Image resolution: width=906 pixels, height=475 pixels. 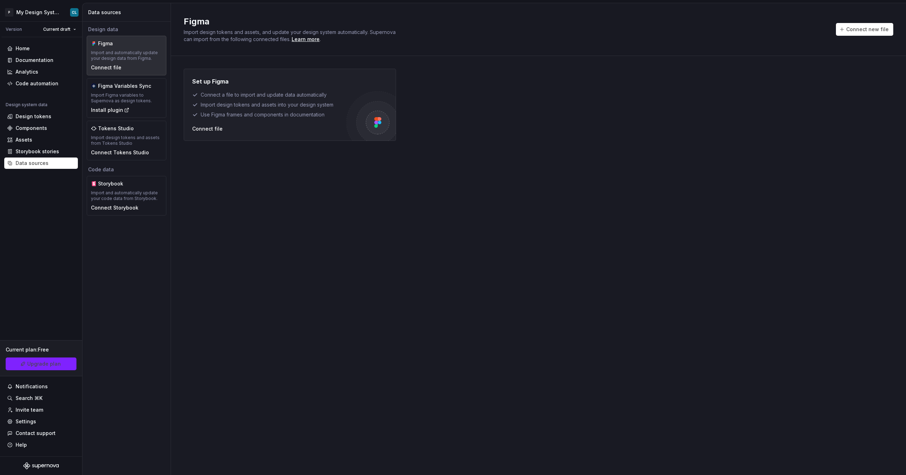 I want to click on button: PMy Design SystemCL, so click(x=41, y=12).